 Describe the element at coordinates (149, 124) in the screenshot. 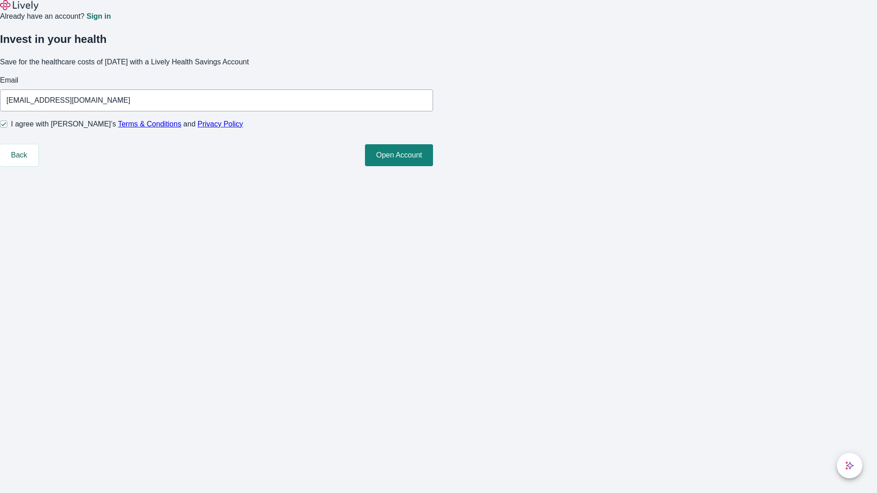

I see `a: Terms & Conditions` at that location.